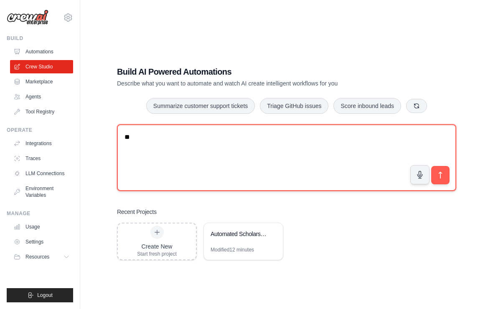  What do you see at coordinates (41, 144) in the screenshot?
I see `a: Integrations` at bounding box center [41, 144].